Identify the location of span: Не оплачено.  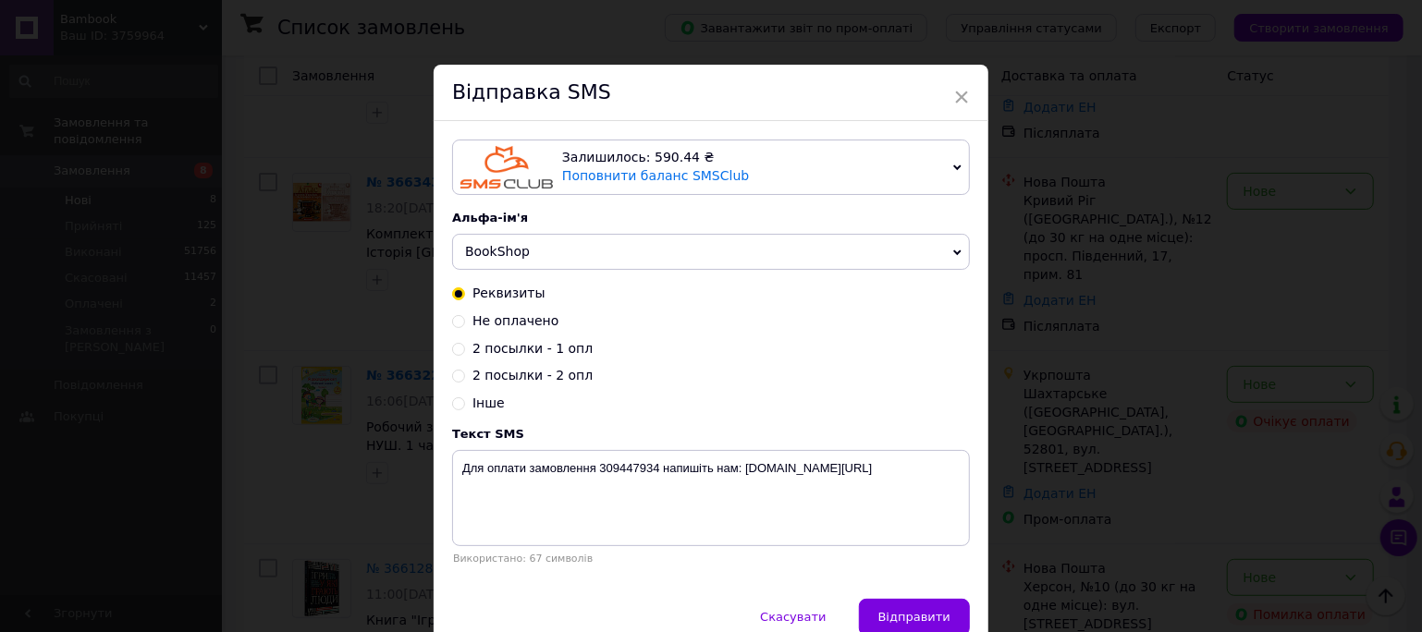
(515, 321).